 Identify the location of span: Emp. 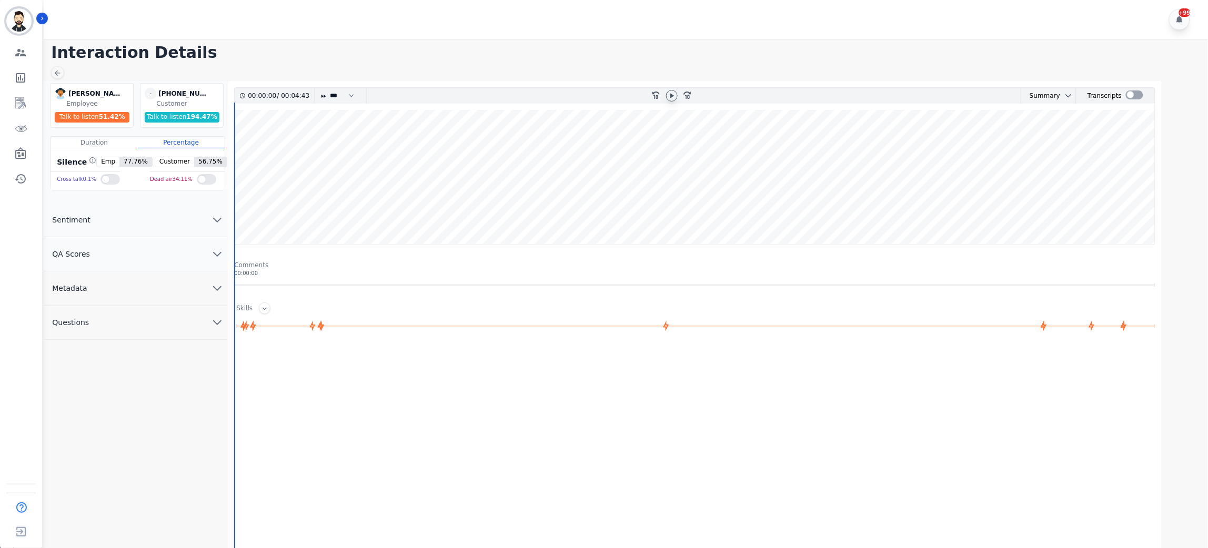
(108, 162).